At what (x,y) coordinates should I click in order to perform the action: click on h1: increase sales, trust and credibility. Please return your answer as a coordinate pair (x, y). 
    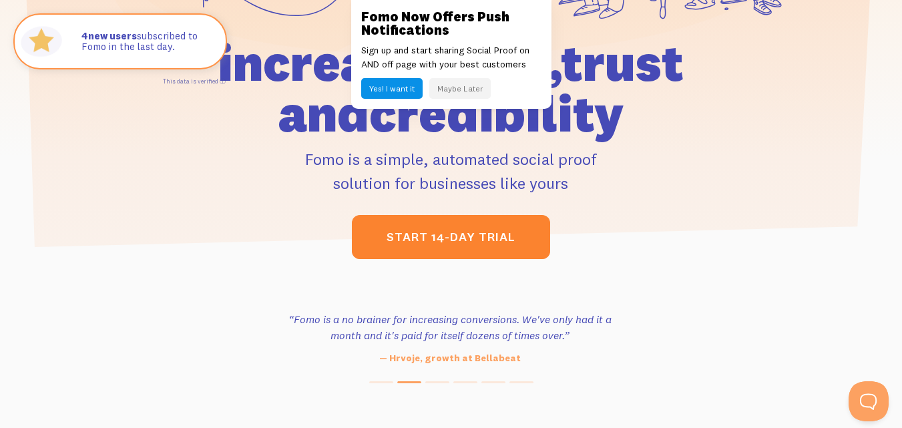
    Looking at the image, I should click on (452, 88).